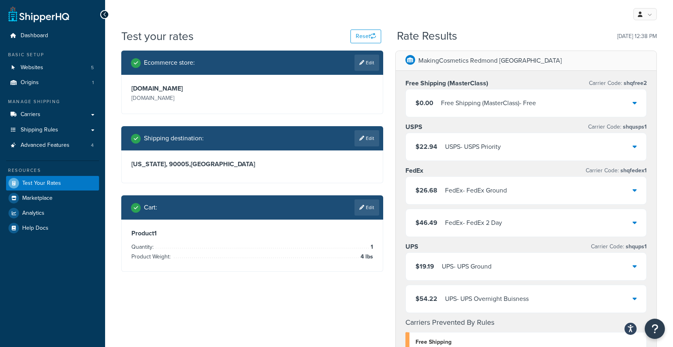  What do you see at coordinates (427, 298) in the screenshot?
I see `span: $54.22` at bounding box center [427, 298].